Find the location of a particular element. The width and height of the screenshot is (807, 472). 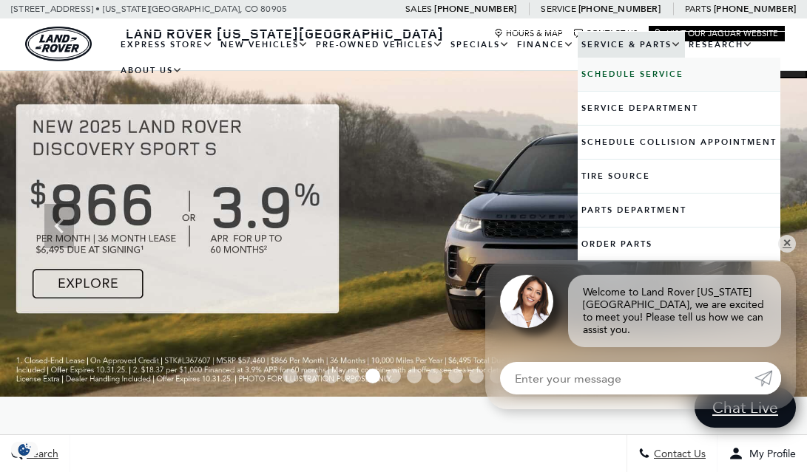

a: EXPRESS STORE is located at coordinates (166, 44).